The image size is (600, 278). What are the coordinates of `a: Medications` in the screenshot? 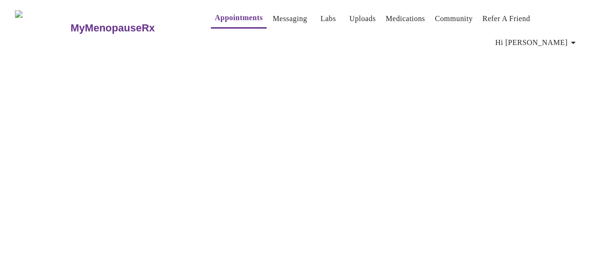 It's located at (405, 19).